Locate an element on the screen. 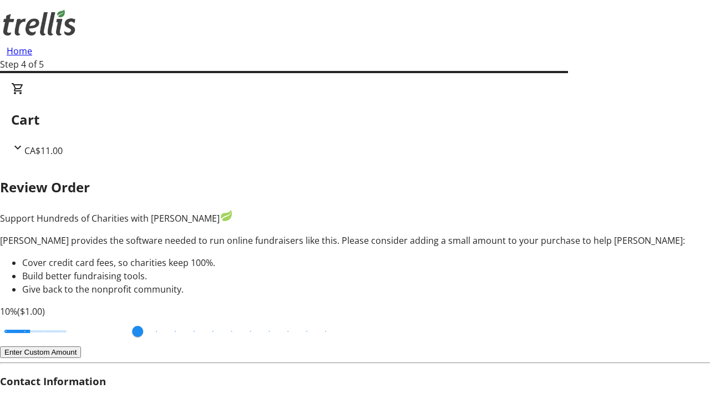  li: Give back to the nonprofit community. is located at coordinates (366, 290).